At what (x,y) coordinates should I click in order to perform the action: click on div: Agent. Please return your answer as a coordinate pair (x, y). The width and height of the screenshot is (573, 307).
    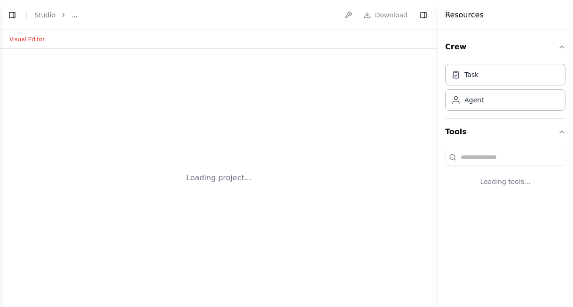
    Looking at the image, I should click on (473, 100).